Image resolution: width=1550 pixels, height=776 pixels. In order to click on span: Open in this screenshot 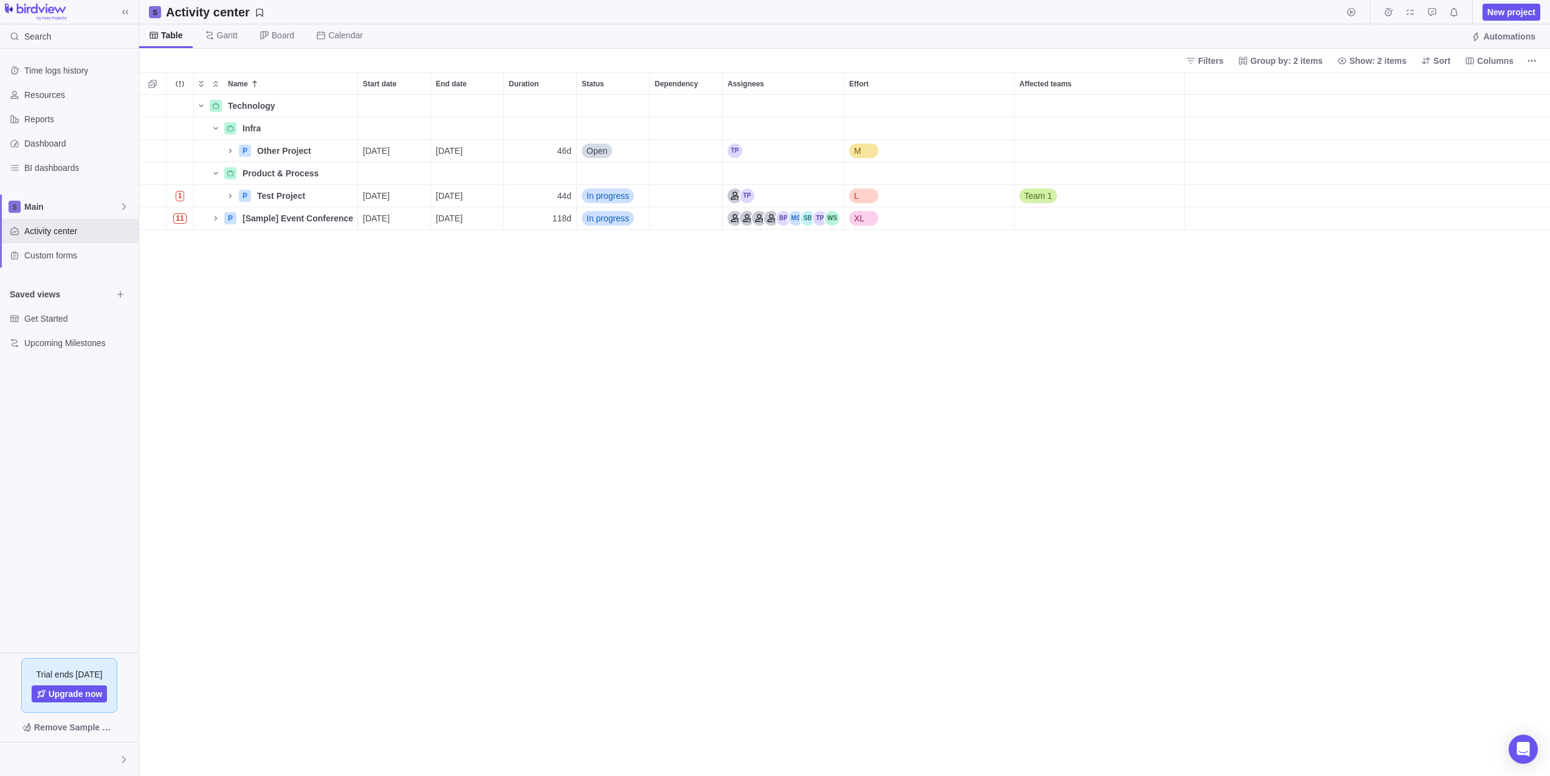, I will do `click(597, 151)`.